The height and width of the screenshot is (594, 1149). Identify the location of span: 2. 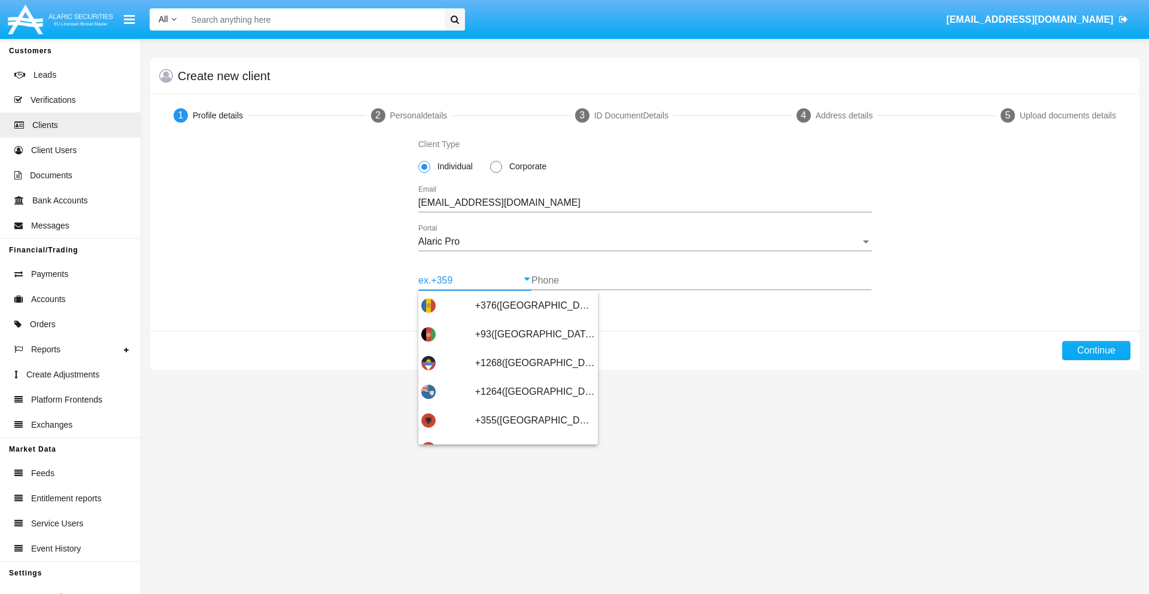
(378, 115).